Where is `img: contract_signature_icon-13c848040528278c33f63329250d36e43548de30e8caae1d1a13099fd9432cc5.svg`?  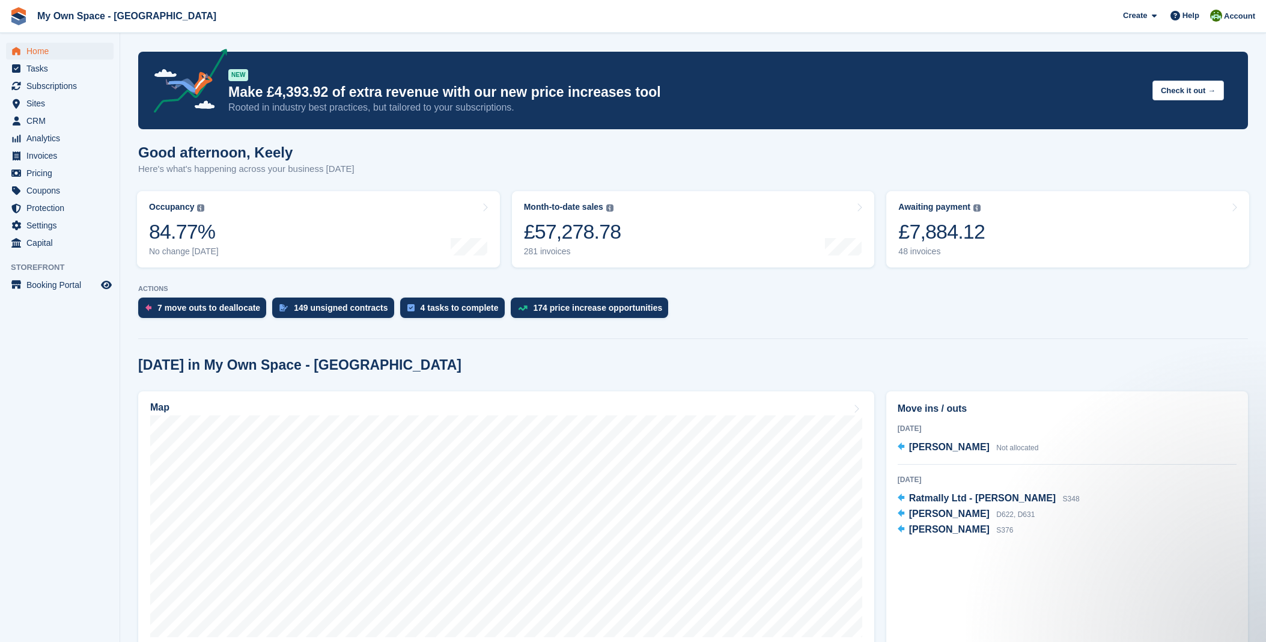 img: contract_signature_icon-13c848040528278c33f63329250d36e43548de30e8caae1d1a13099fd9432cc5.svg is located at coordinates (284, 308).